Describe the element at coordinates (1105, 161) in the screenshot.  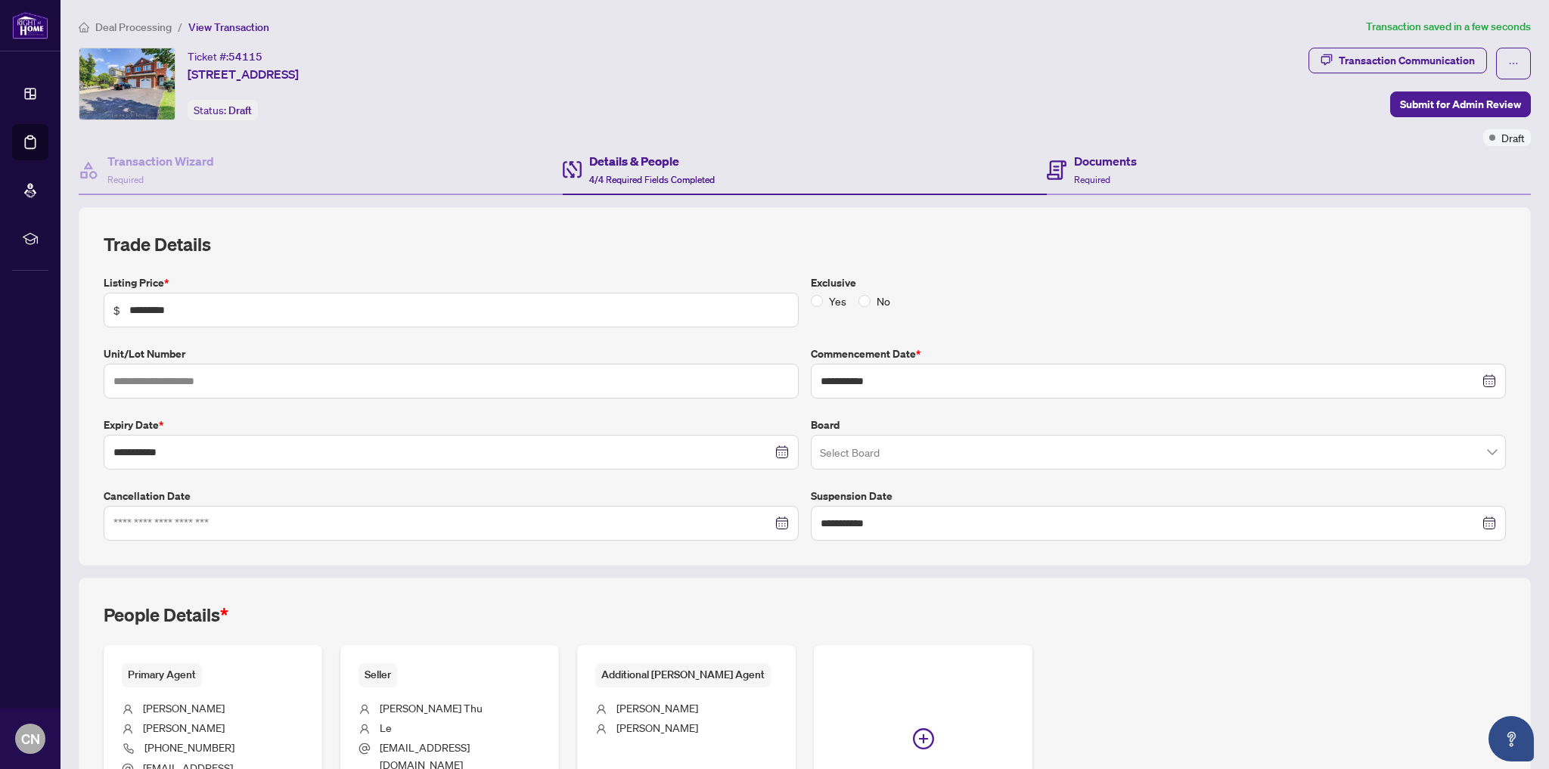
I see `h4: Documents` at that location.